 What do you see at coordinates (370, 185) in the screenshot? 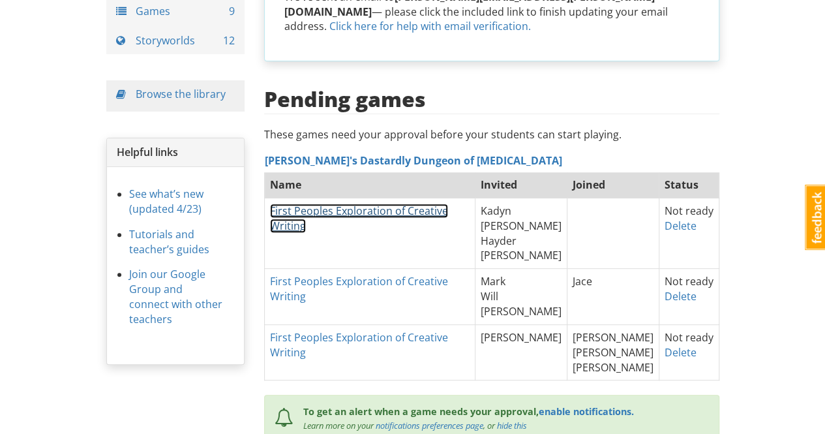
I see `th: Name` at bounding box center [370, 185].